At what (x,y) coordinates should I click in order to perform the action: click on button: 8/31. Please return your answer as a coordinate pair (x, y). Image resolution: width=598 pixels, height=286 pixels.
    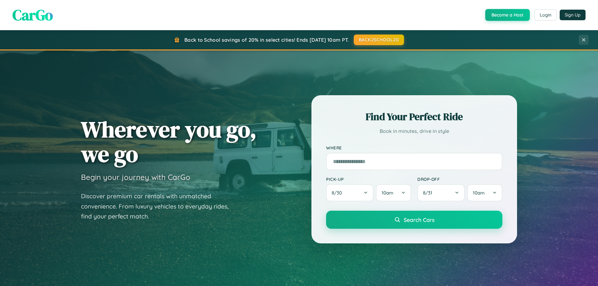
    Looking at the image, I should click on (441, 193).